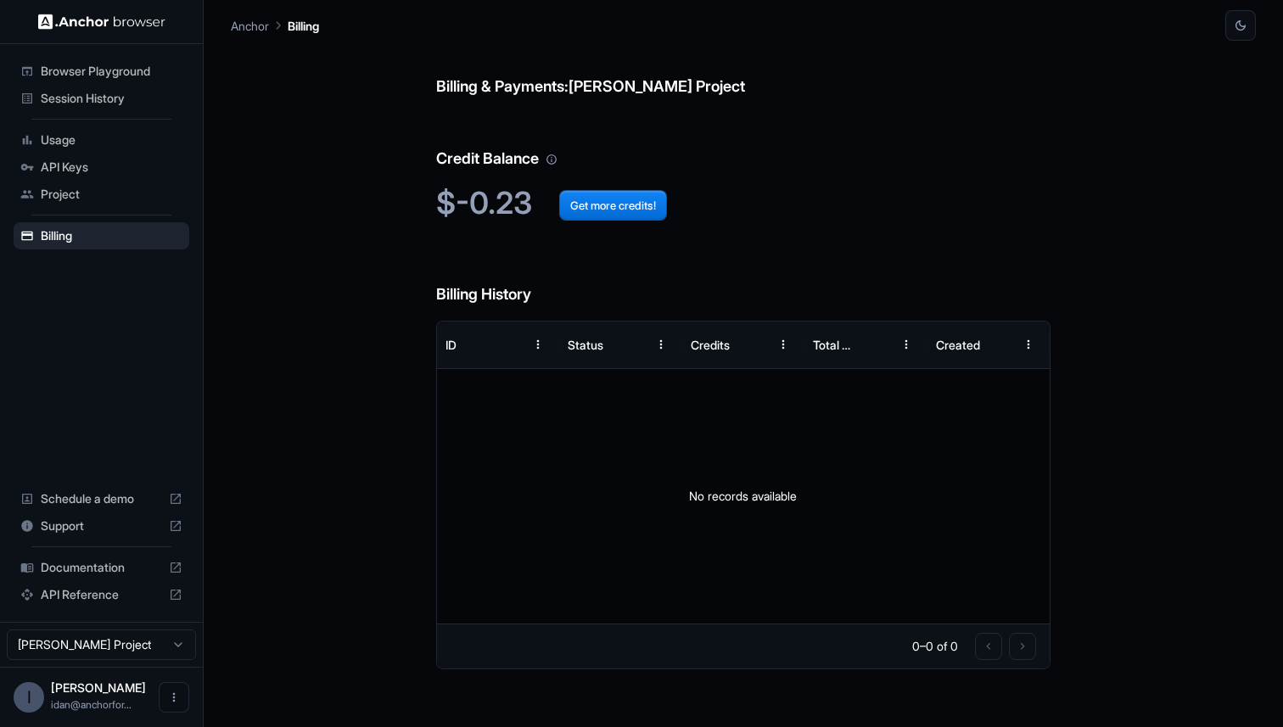 The height and width of the screenshot is (727, 1283). What do you see at coordinates (101, 595) in the screenshot?
I see `span: API Reference` at bounding box center [101, 595].